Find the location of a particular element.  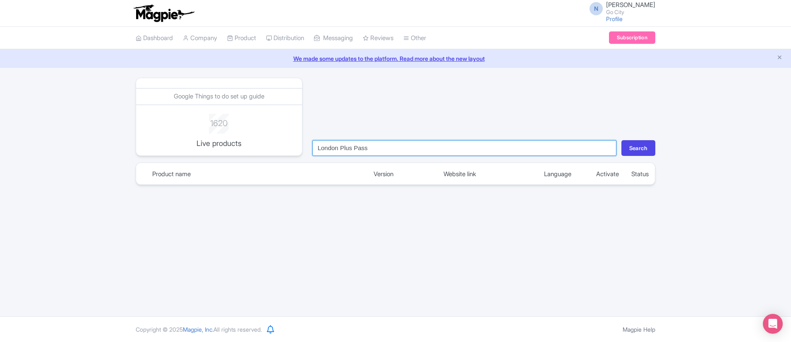

a: Reviews is located at coordinates (378, 38).